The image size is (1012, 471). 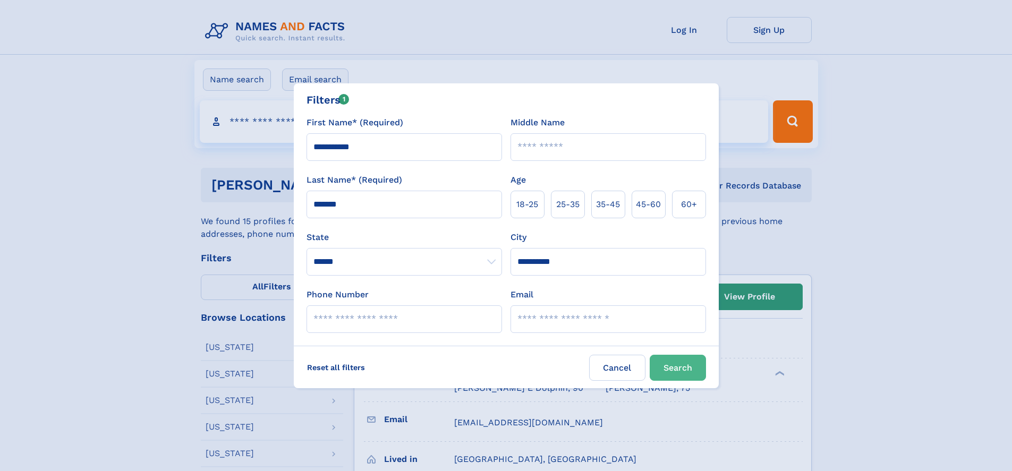 I want to click on span: 45‑60, so click(x=648, y=205).